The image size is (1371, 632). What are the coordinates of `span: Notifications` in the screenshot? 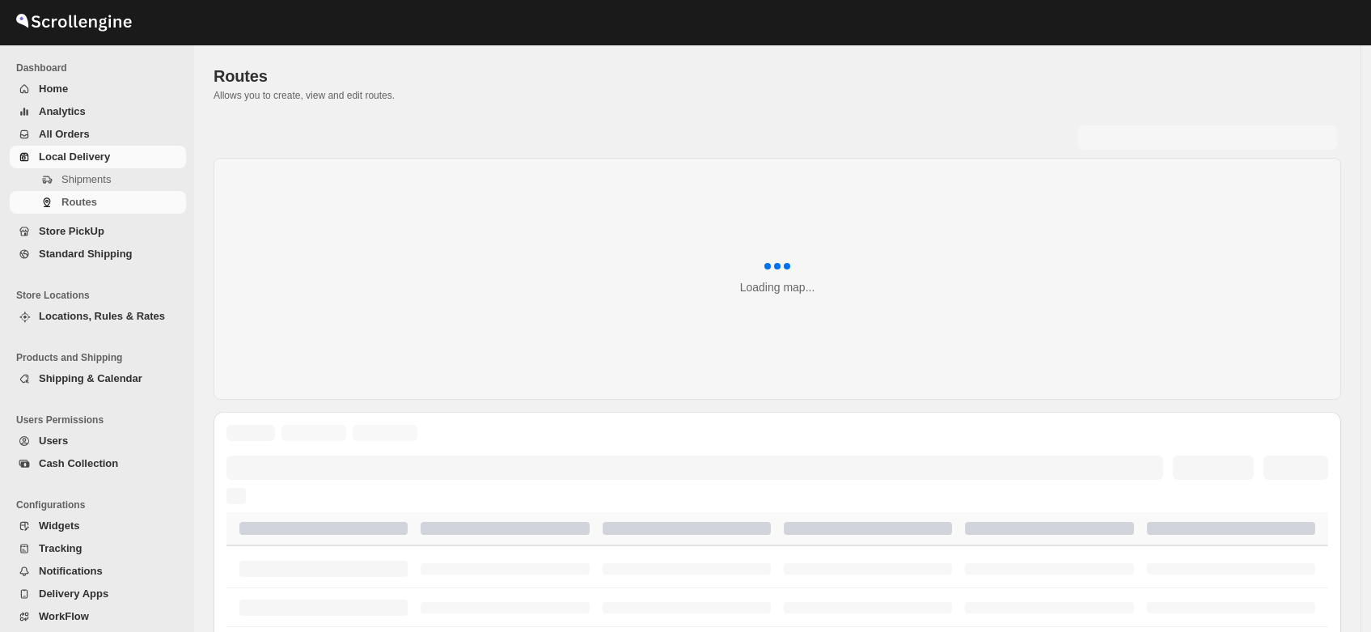 It's located at (70, 570).